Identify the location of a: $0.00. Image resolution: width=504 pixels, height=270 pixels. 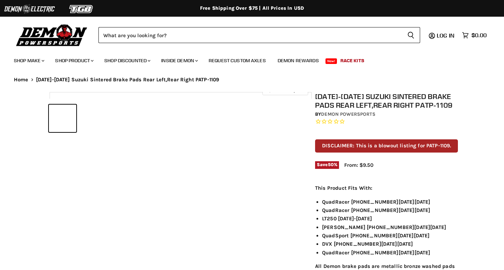
(475, 35).